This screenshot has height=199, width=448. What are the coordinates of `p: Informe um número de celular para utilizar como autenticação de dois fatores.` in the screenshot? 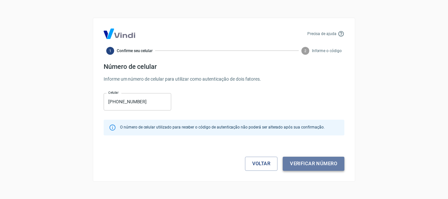 It's located at (224, 79).